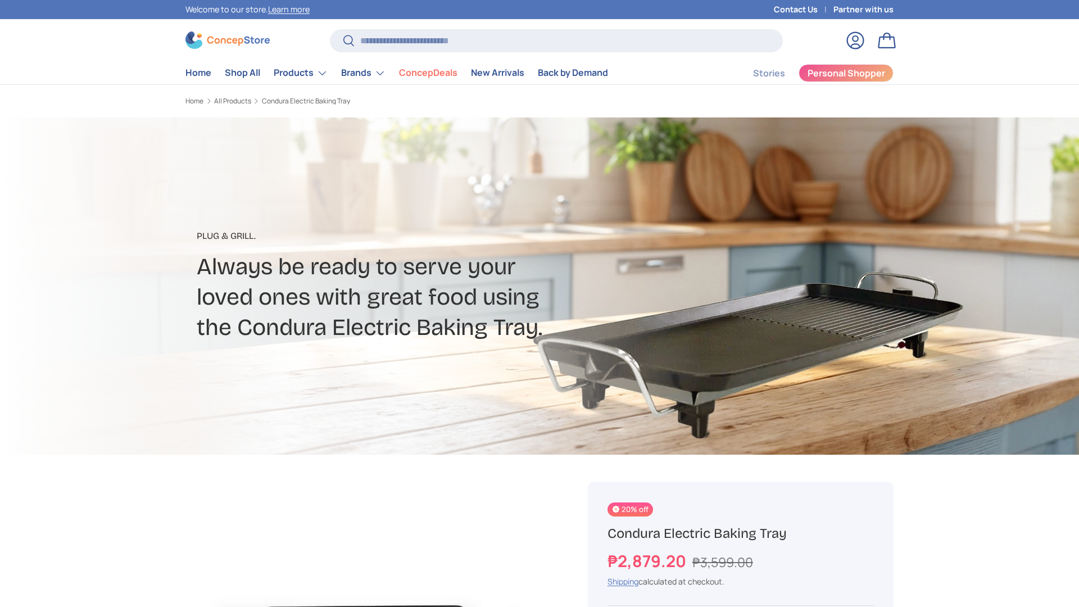 The width and height of the screenshot is (1079, 607). What do you see at coordinates (289, 9) in the screenshot?
I see `a: Learn more` at bounding box center [289, 9].